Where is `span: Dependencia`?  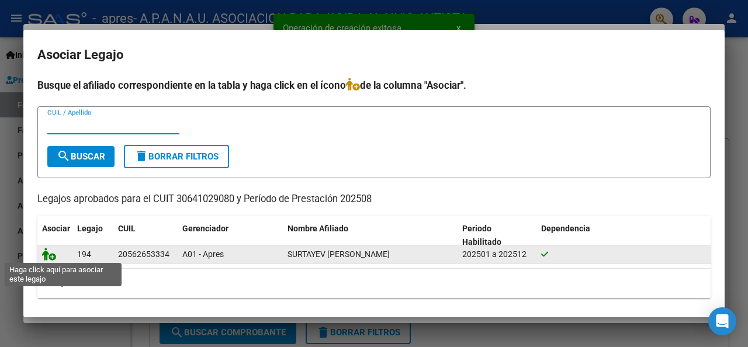 span: Dependencia is located at coordinates (566, 229).